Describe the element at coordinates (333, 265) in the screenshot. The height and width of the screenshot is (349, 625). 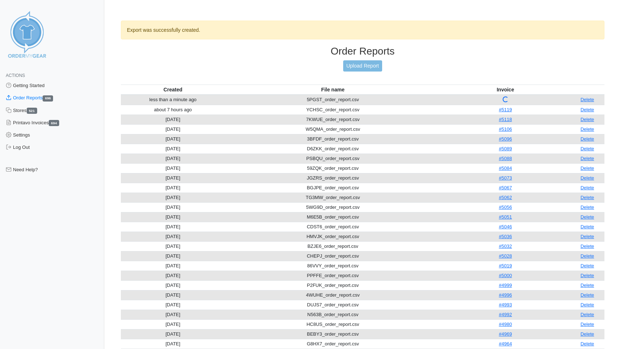
I see `td: 86VVY_order_report.csv` at that location.